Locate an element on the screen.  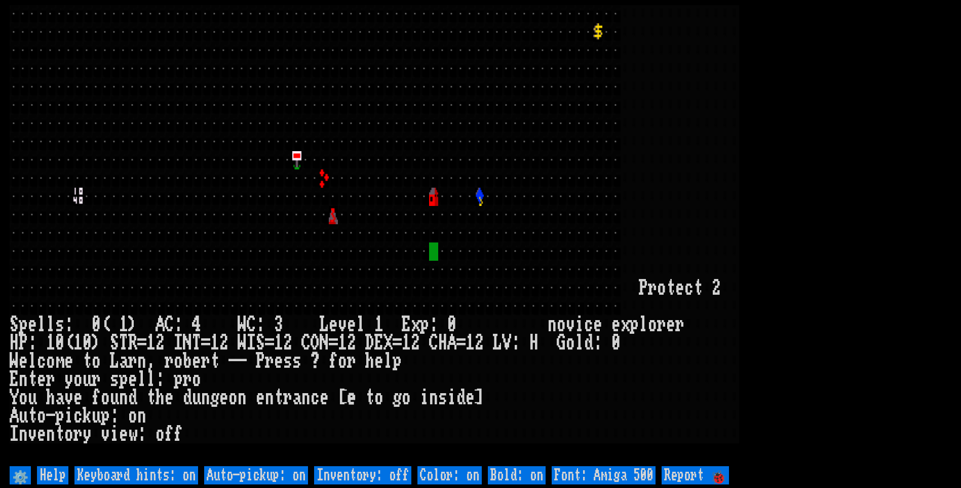
div: S is located at coordinates (115, 343).